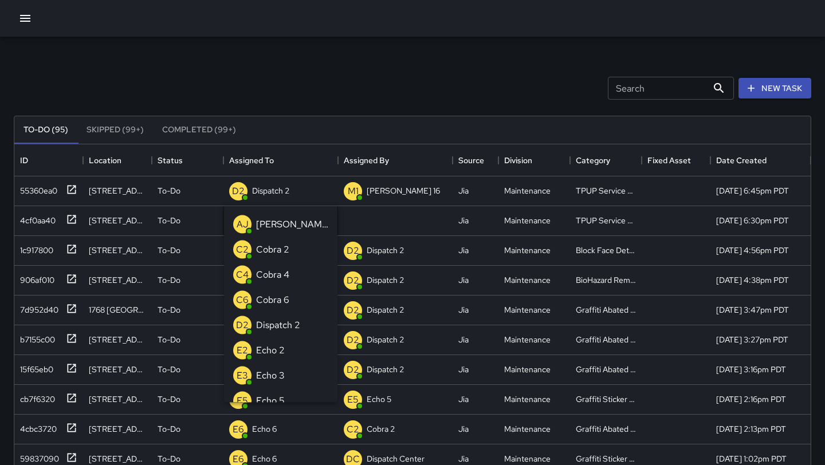 Image resolution: width=825 pixels, height=465 pixels. Describe the element at coordinates (117, 370) in the screenshot. I see `div: 1314 Franklin Street` at that location.